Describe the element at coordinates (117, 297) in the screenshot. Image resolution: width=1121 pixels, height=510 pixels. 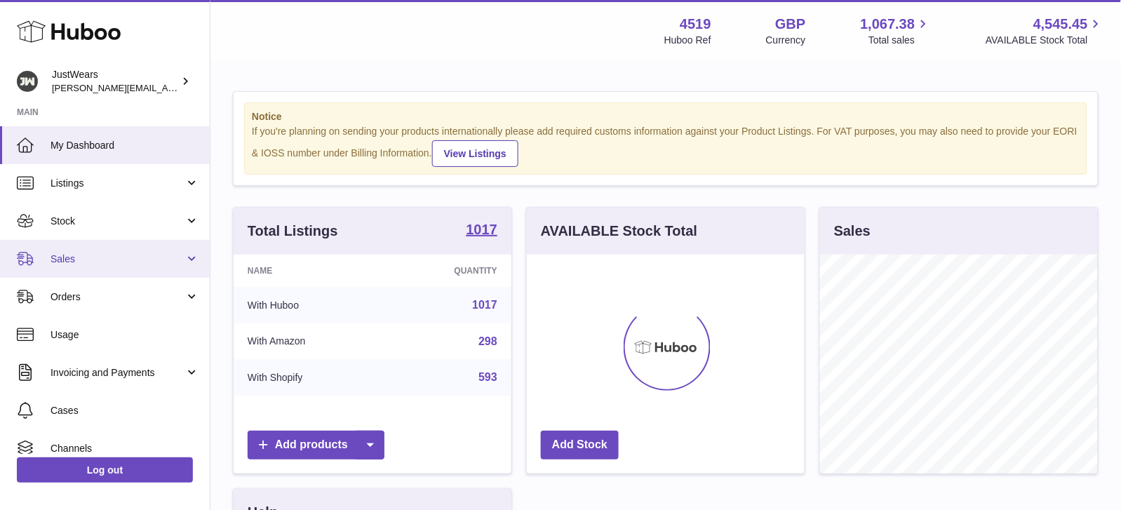
I see `span: Orders` at that location.